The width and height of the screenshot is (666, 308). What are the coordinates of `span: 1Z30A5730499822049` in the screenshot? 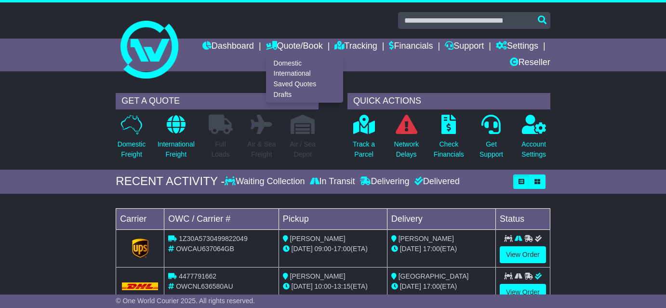 It's located at (213, 239).